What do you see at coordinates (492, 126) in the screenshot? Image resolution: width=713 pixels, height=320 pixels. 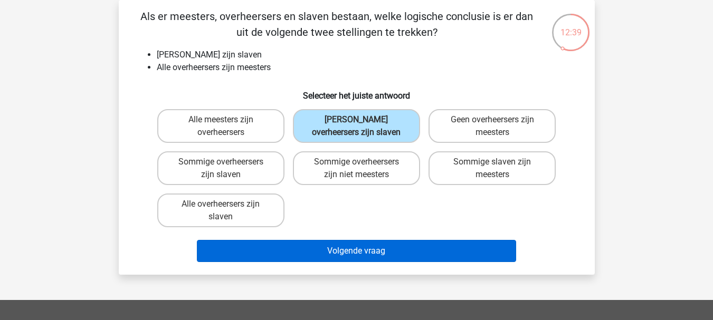 I see `label: Geen overheersers zijn meesters` at bounding box center [492, 126].